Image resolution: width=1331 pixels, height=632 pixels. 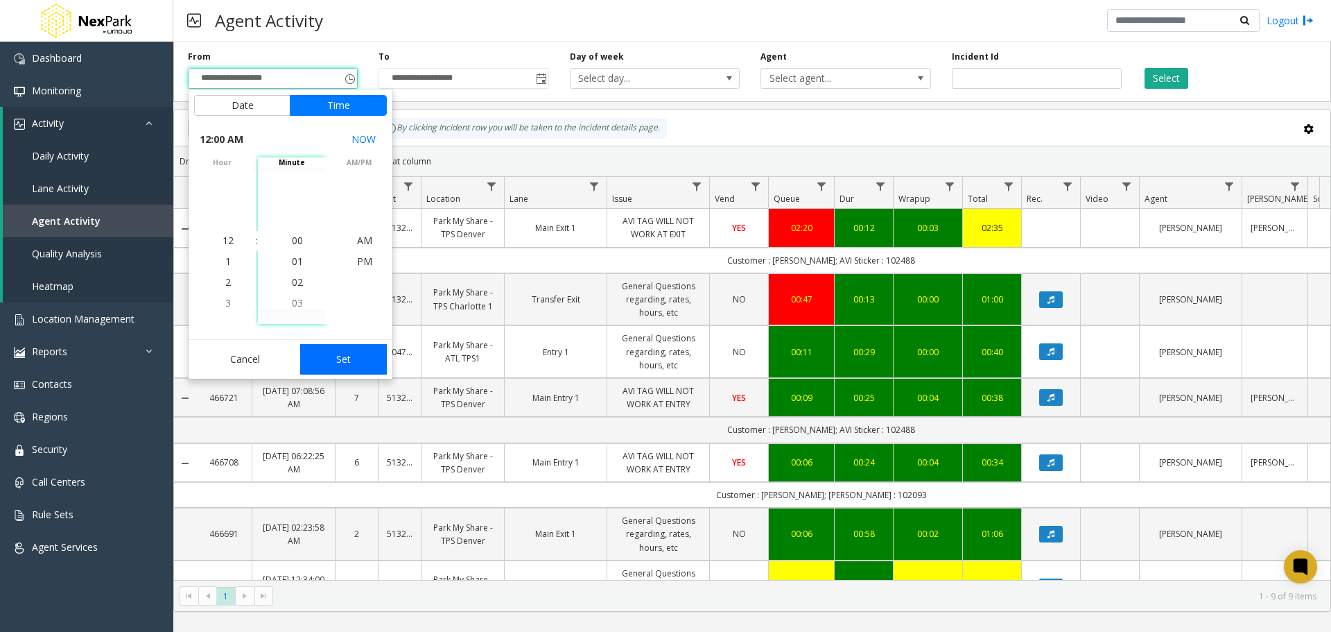 What do you see at coordinates (365, 240) in the screenshot?
I see `span: AM` at bounding box center [365, 240].